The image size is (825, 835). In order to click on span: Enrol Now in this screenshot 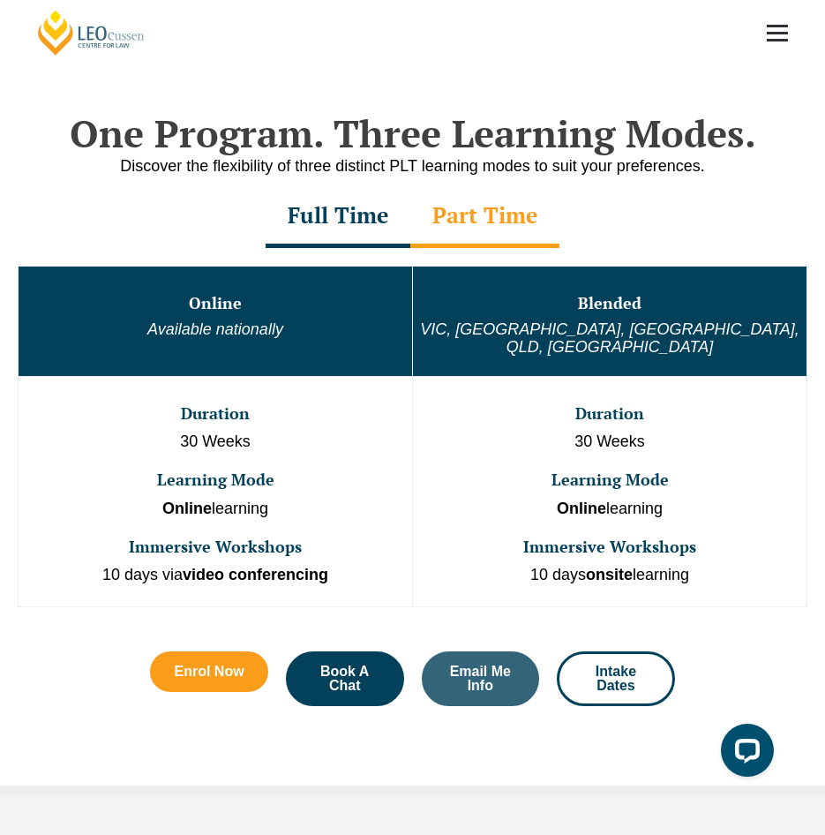, I will do `click(209, 672)`.